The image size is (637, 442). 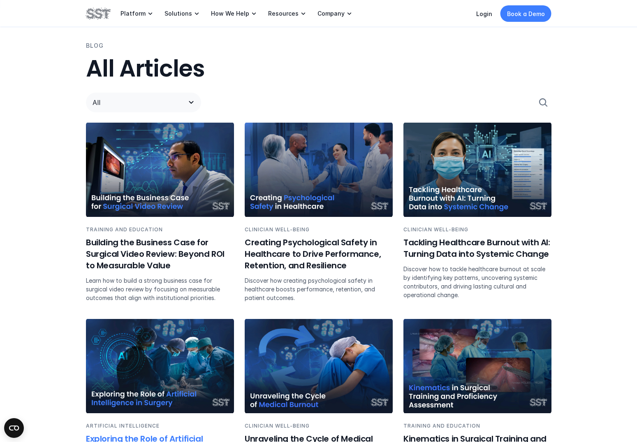 What do you see at coordinates (526, 14) in the screenshot?
I see `a: Book a Demo` at bounding box center [526, 14].